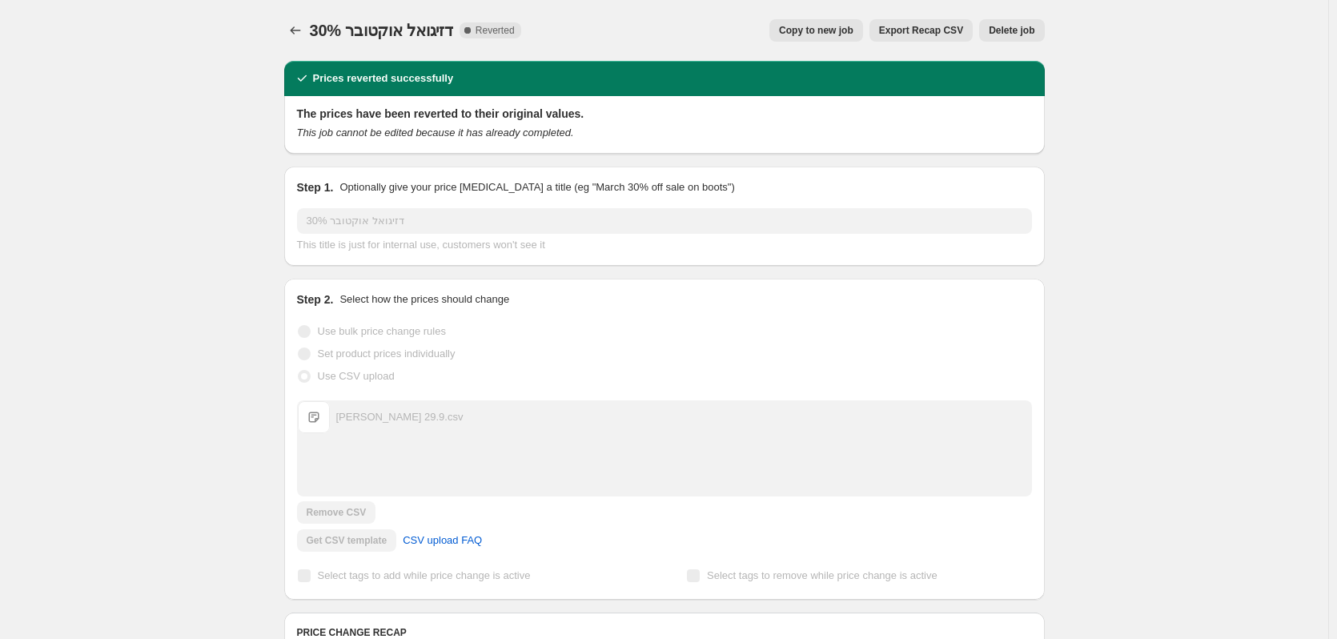  I want to click on button: Export Recap CSV, so click(920, 30).